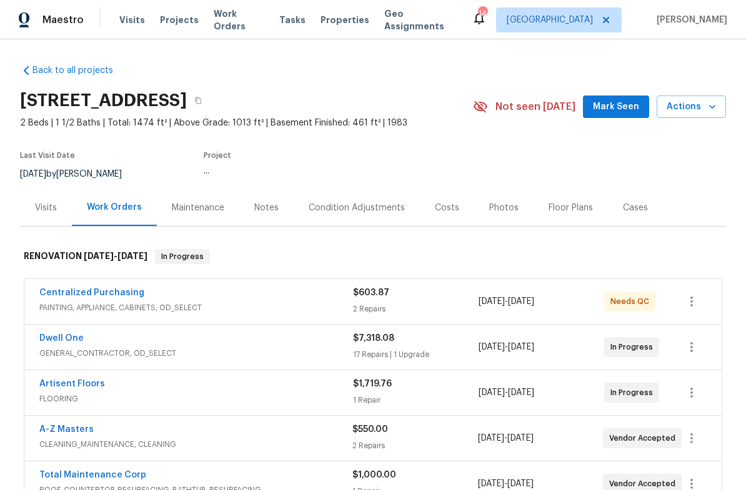 The width and height of the screenshot is (746, 490). Describe the element at coordinates (239, 20) in the screenshot. I see `span: Work Orders` at that location.